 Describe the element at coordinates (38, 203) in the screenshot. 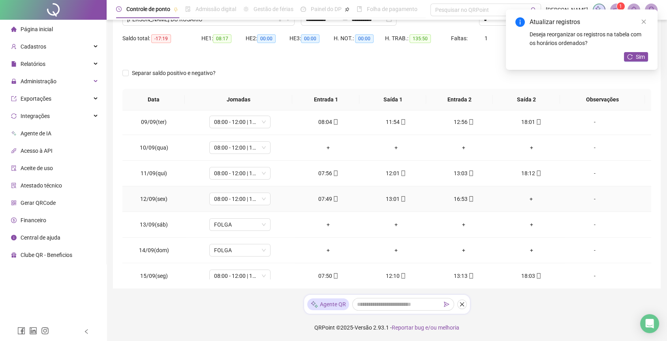

I see `span: Gerar QRCode` at that location.